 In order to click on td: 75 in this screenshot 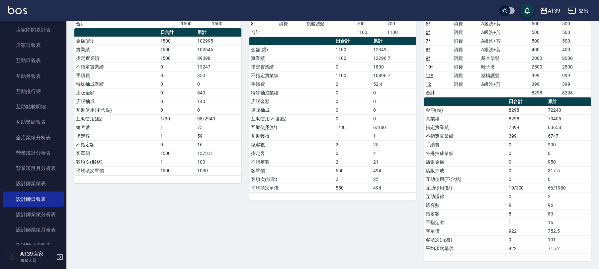, I will do `click(218, 127)`.